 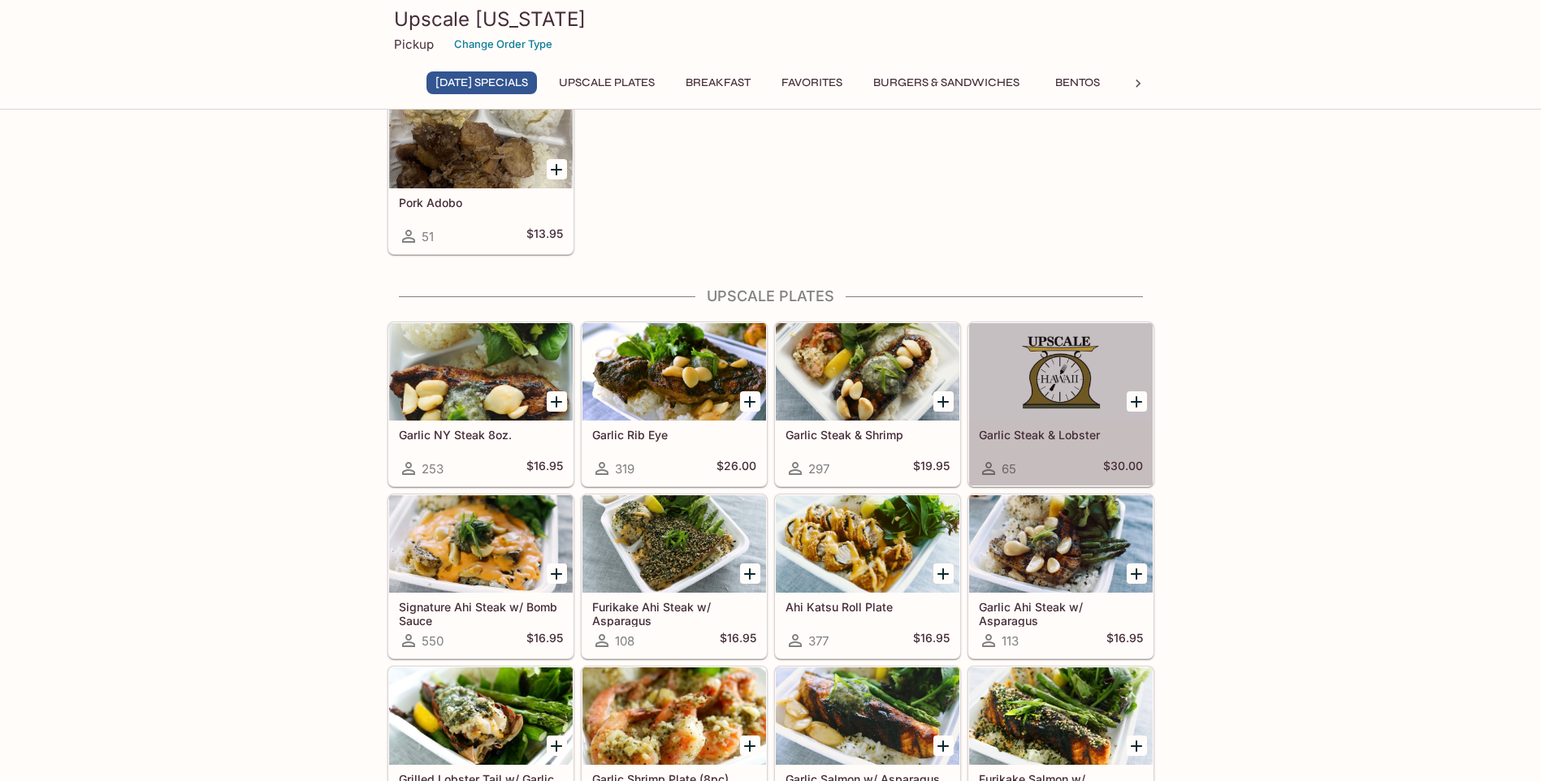 What do you see at coordinates (931, 469) in the screenshot?
I see `h5: $19.95` at bounding box center [931, 469].